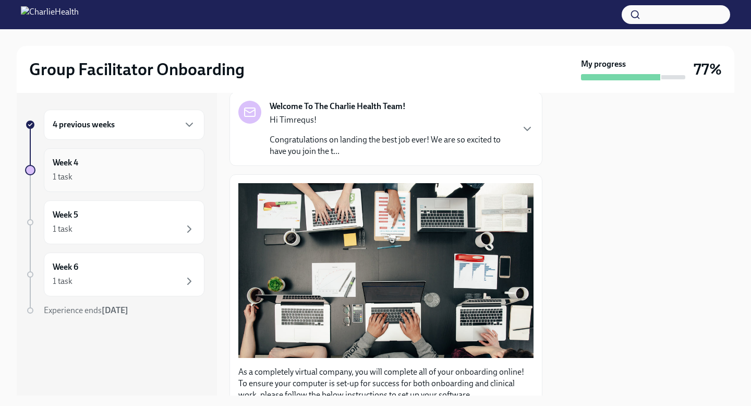 This screenshot has width=751, height=406. What do you see at coordinates (115, 222) in the screenshot?
I see `a: Week 51 task` at bounding box center [115, 222].